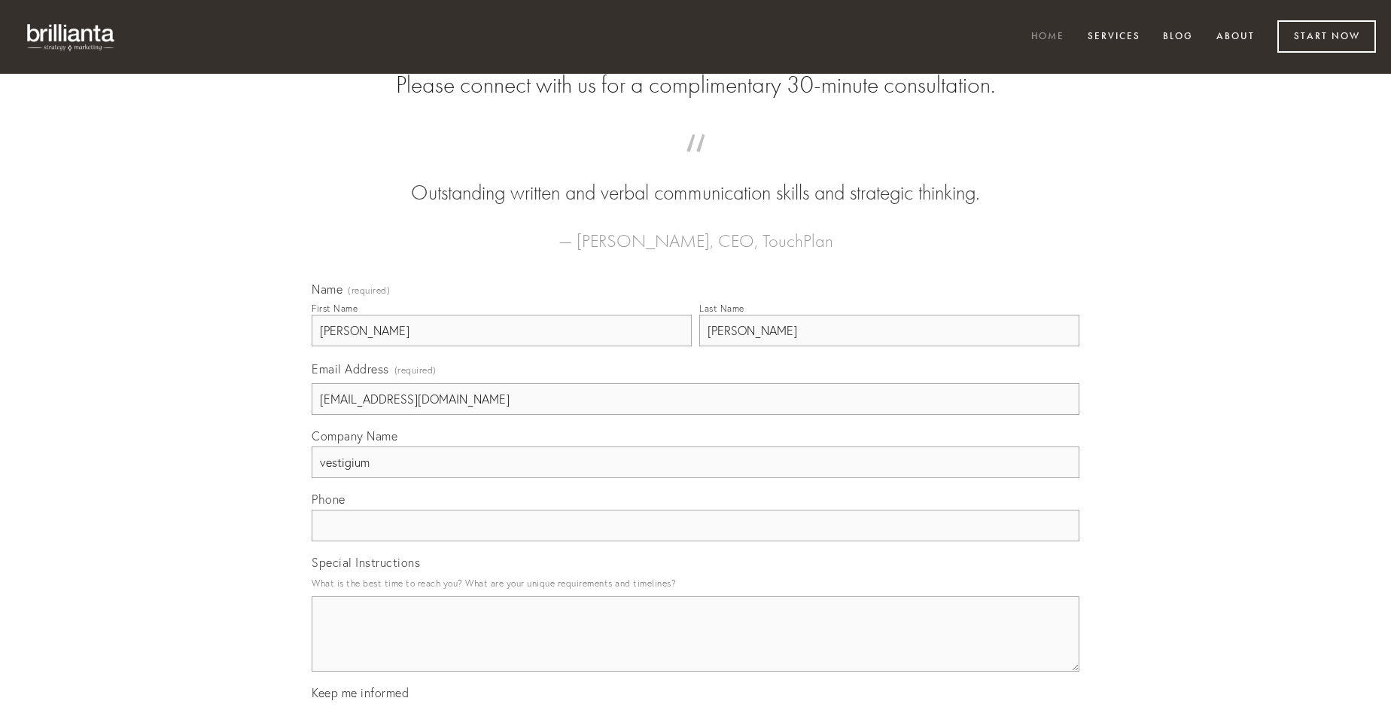  Describe the element at coordinates (350, 369) in the screenshot. I see `span: Email Address` at that location.